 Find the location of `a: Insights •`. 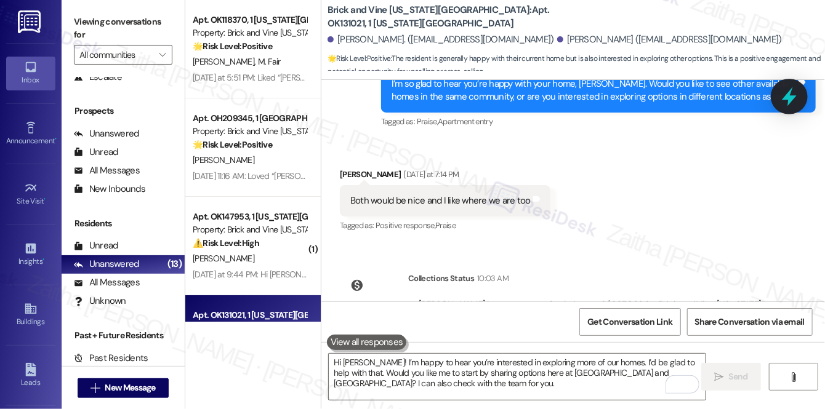

a: Insights • is located at coordinates (31, 255).